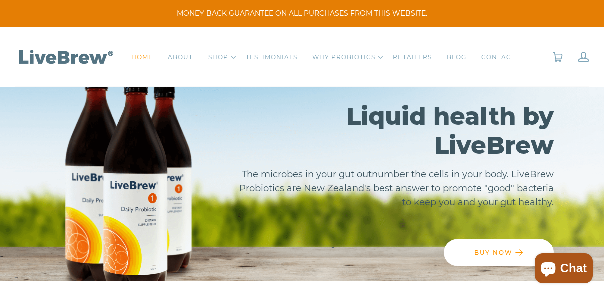 This screenshot has width=604, height=294. What do you see at coordinates (394, 131) in the screenshot?
I see `h2: Liquid health by LiveBrew` at bounding box center [394, 131].